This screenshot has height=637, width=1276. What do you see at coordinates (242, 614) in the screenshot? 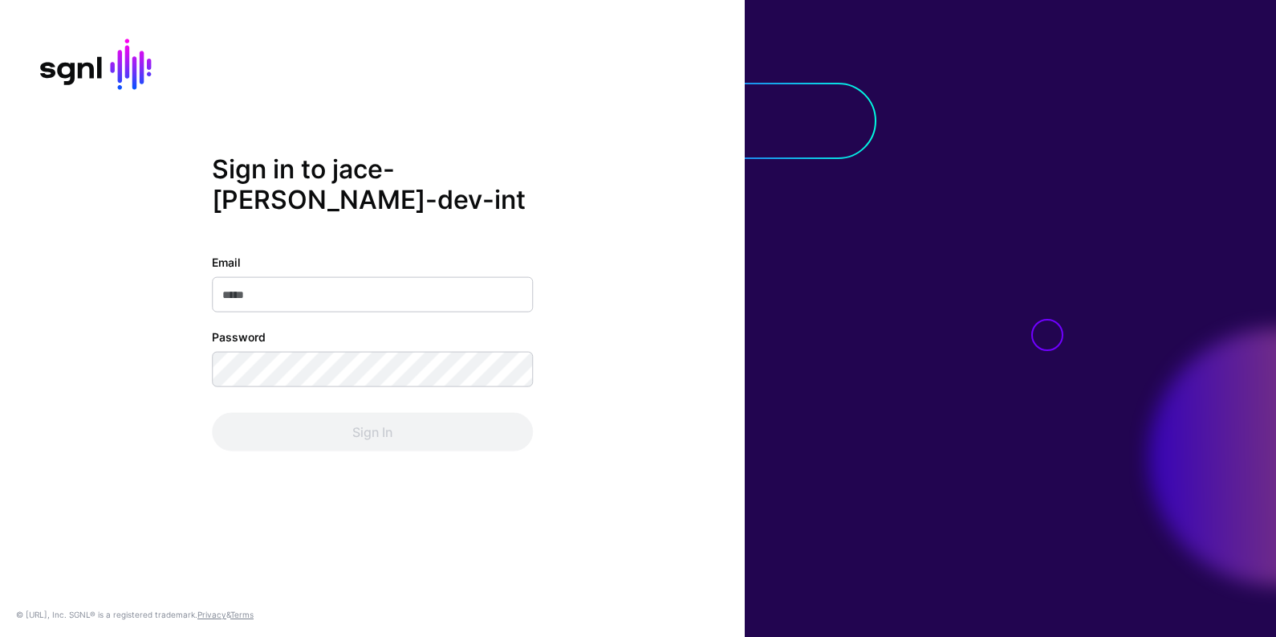
I see `a: Terms` at bounding box center [242, 614].